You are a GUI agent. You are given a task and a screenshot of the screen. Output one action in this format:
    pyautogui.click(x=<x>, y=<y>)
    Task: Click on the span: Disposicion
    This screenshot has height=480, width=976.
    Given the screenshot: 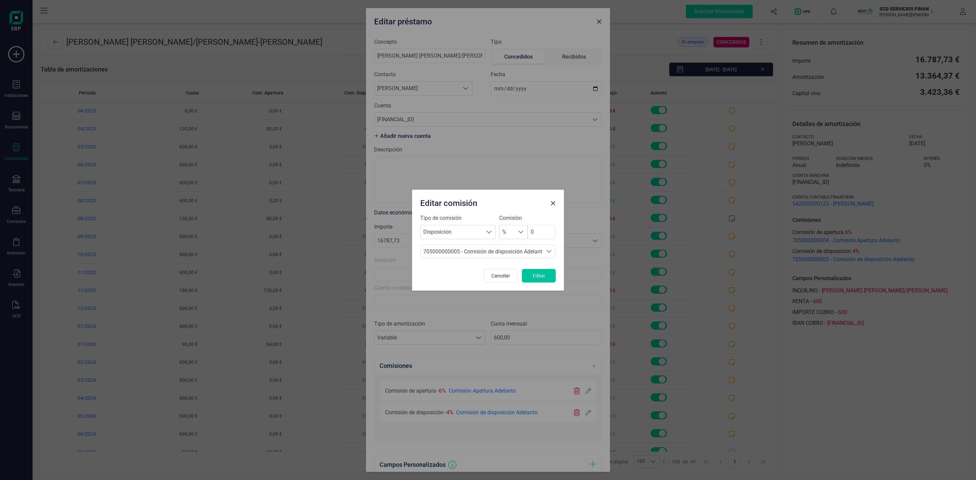 What is the action you would take?
    pyautogui.click(x=452, y=232)
    